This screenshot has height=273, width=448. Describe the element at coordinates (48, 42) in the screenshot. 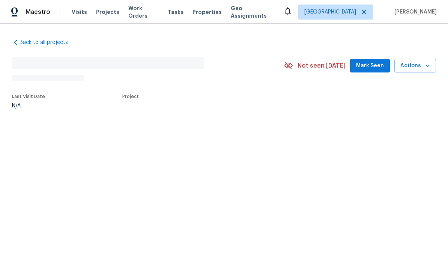

I see `a: Back to all projects` at that location.